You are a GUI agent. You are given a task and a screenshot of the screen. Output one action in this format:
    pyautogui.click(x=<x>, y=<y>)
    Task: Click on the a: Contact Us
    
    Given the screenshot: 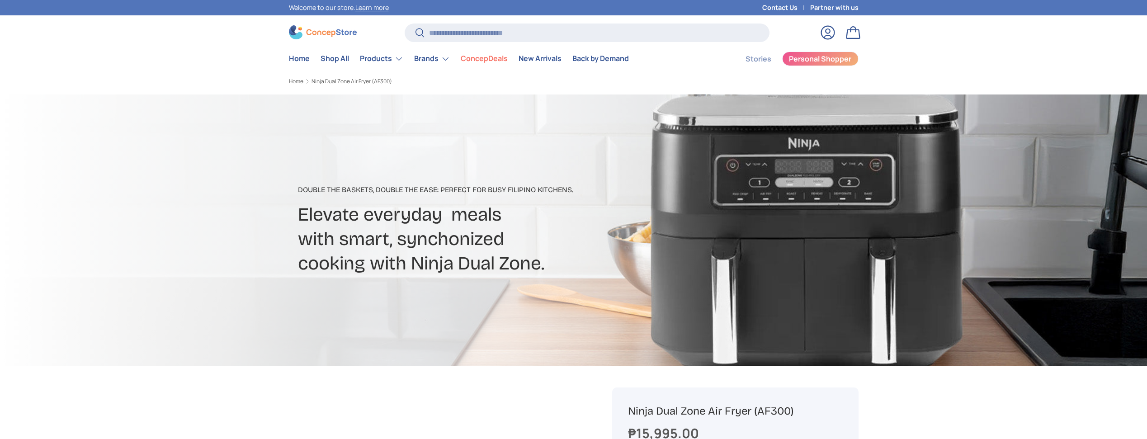 What is the action you would take?
    pyautogui.click(x=786, y=8)
    